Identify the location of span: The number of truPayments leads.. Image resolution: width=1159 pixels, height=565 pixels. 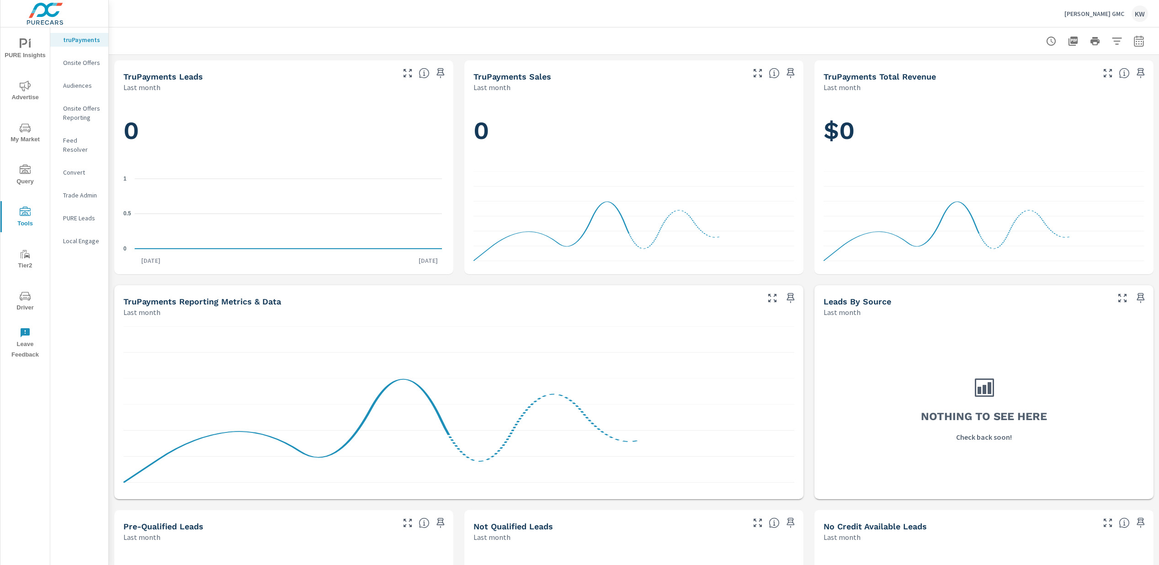
(424, 73).